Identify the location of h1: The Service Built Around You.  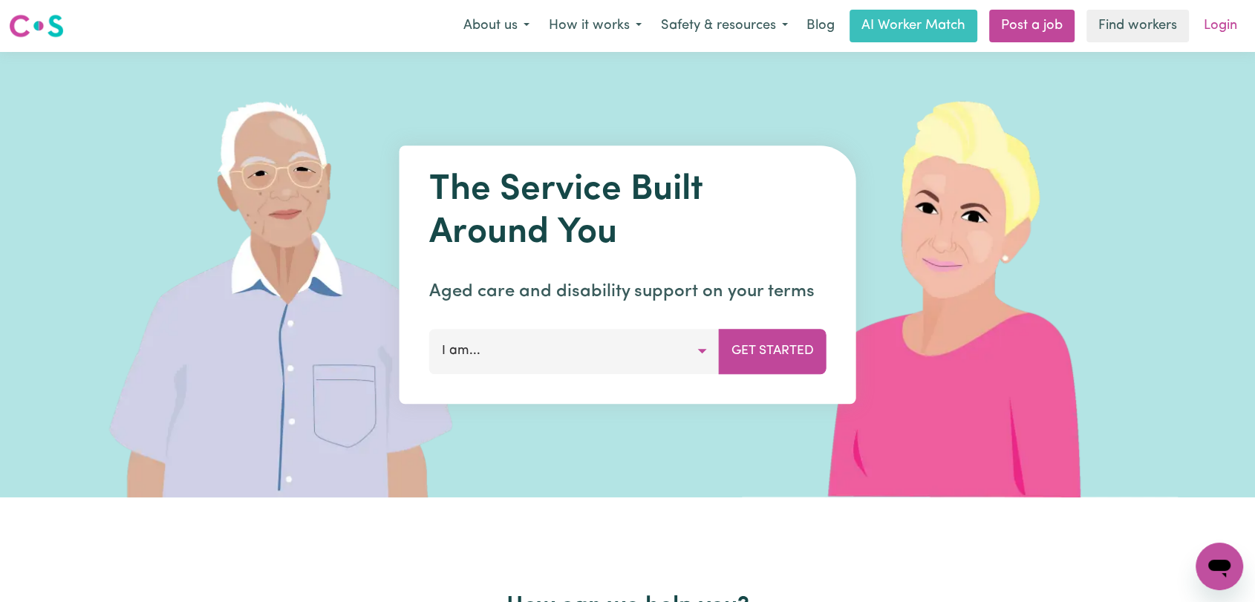
(628, 212).